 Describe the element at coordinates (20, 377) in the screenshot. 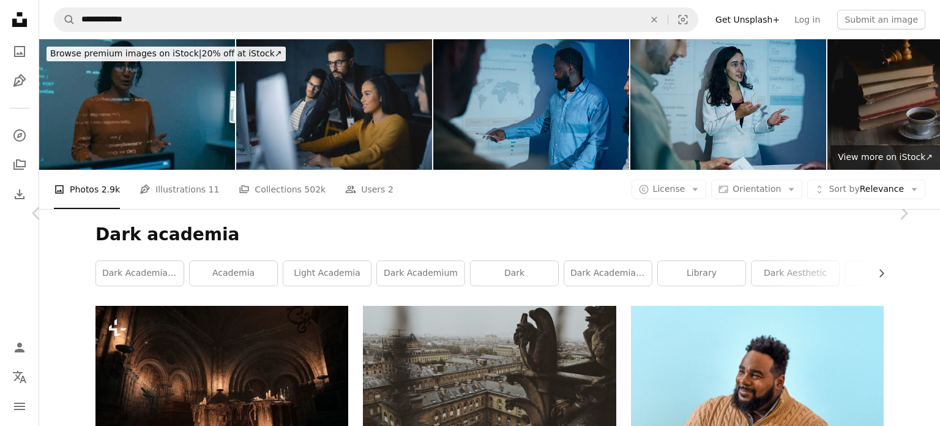

I see `button: Language` at that location.